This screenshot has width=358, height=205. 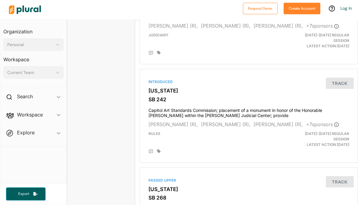 What do you see at coordinates (154, 133) in the screenshot?
I see `span: Rules` at bounding box center [154, 133].